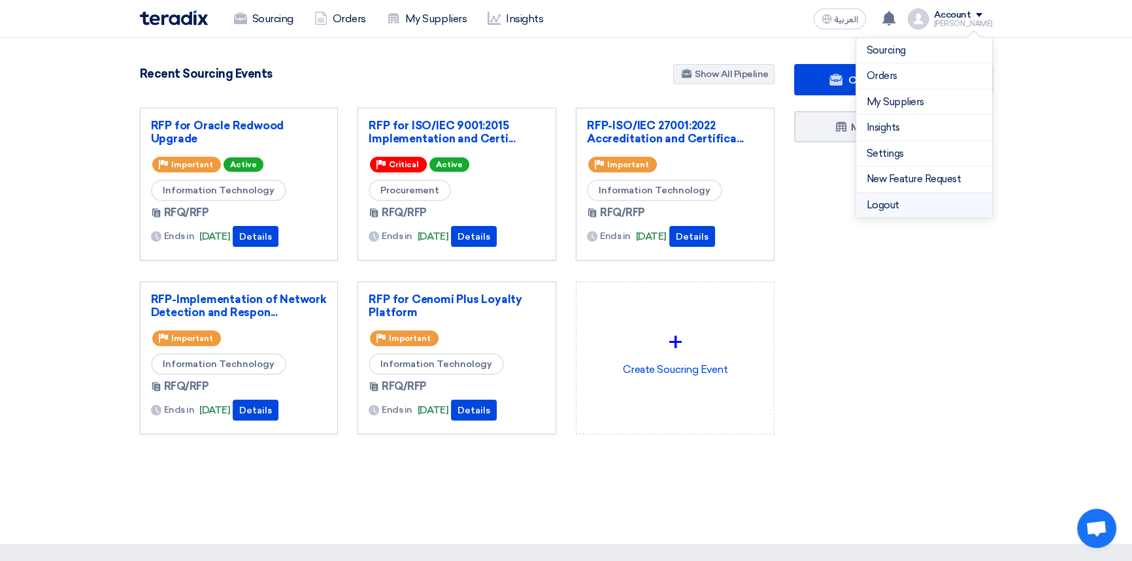 This screenshot has width=1132, height=561. I want to click on a: New Feature Request, so click(924, 179).